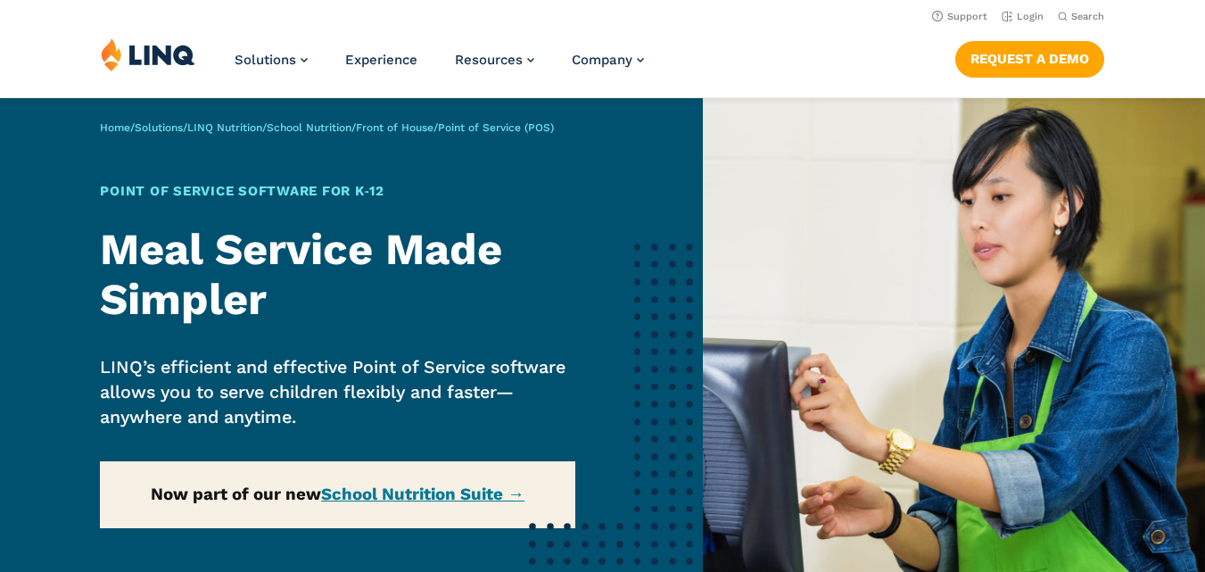 This screenshot has width=1205, height=572. I want to click on a: Experience, so click(381, 60).